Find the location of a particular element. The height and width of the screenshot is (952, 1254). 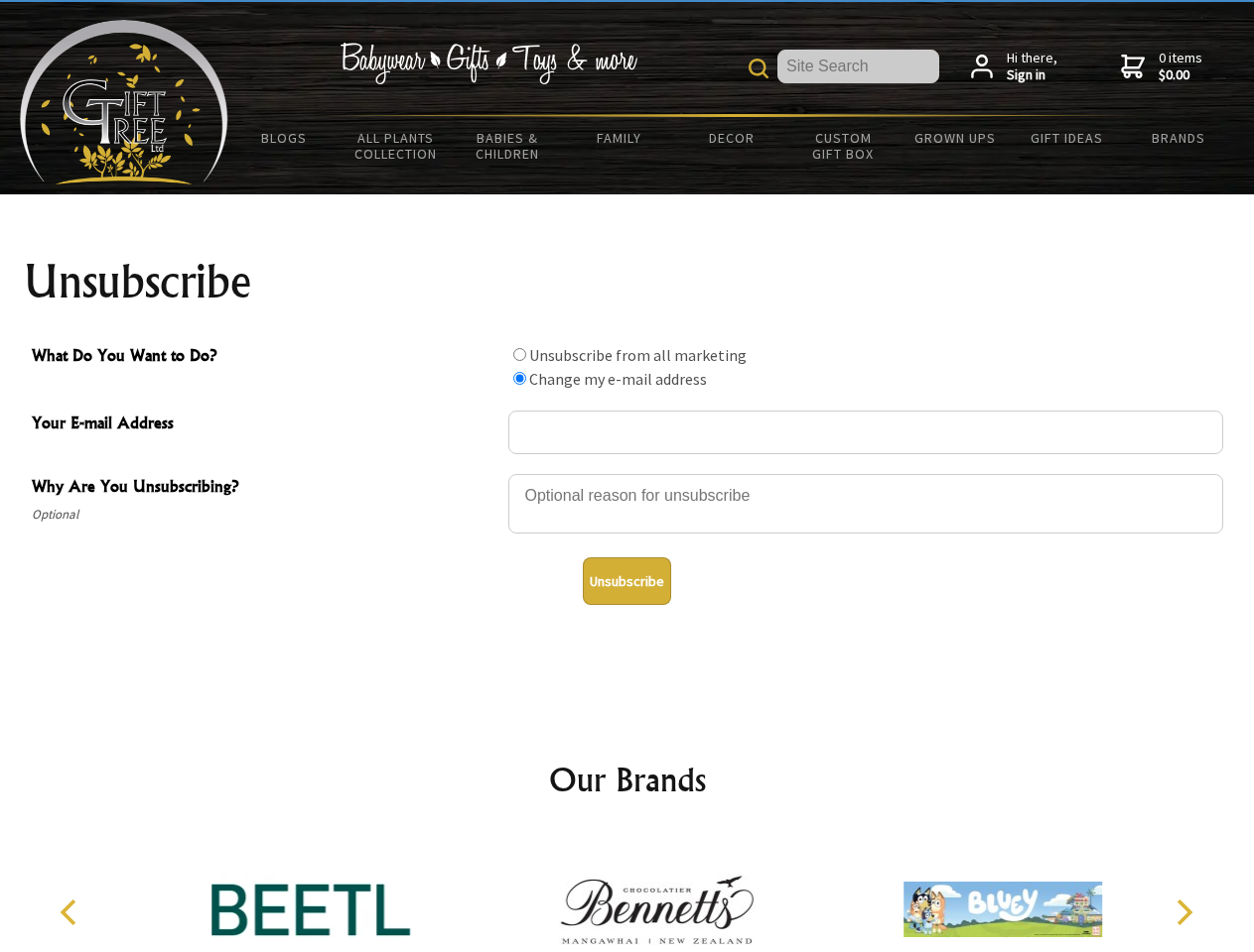

img: product search is located at coordinates (758, 69).